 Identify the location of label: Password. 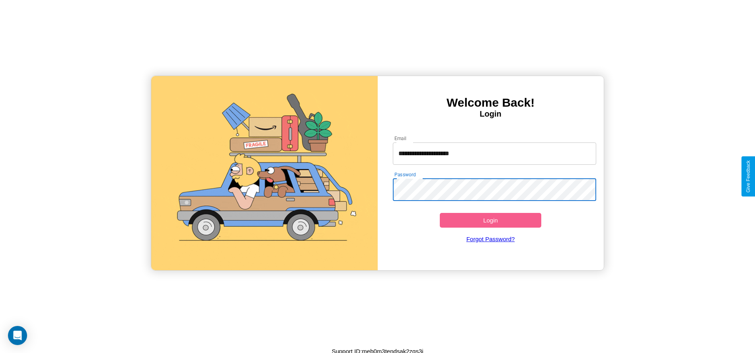
(405, 174).